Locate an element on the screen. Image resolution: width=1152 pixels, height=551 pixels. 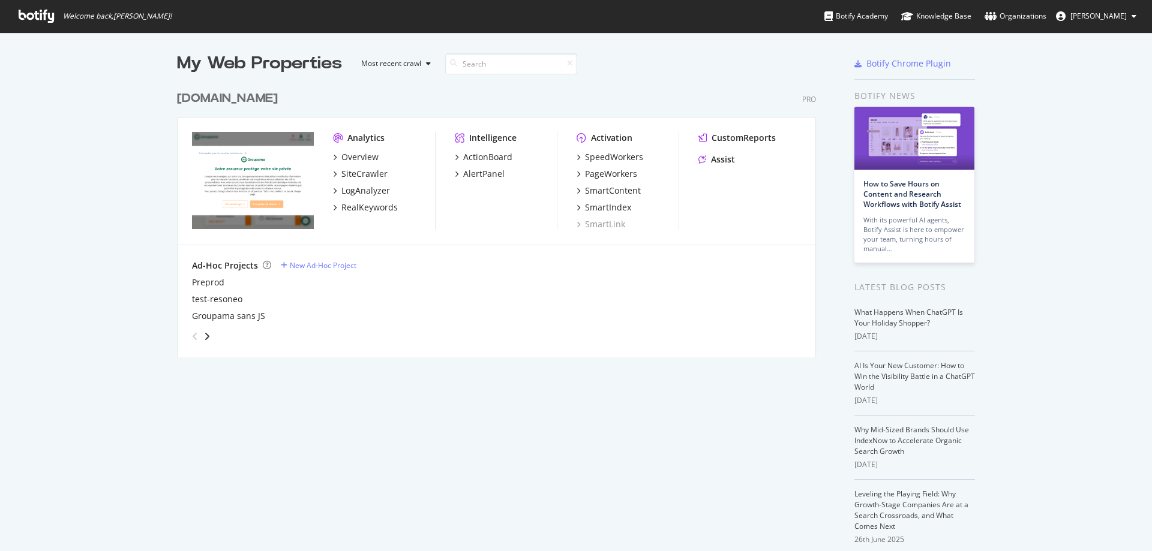
div: Botify news is located at coordinates (914, 96).